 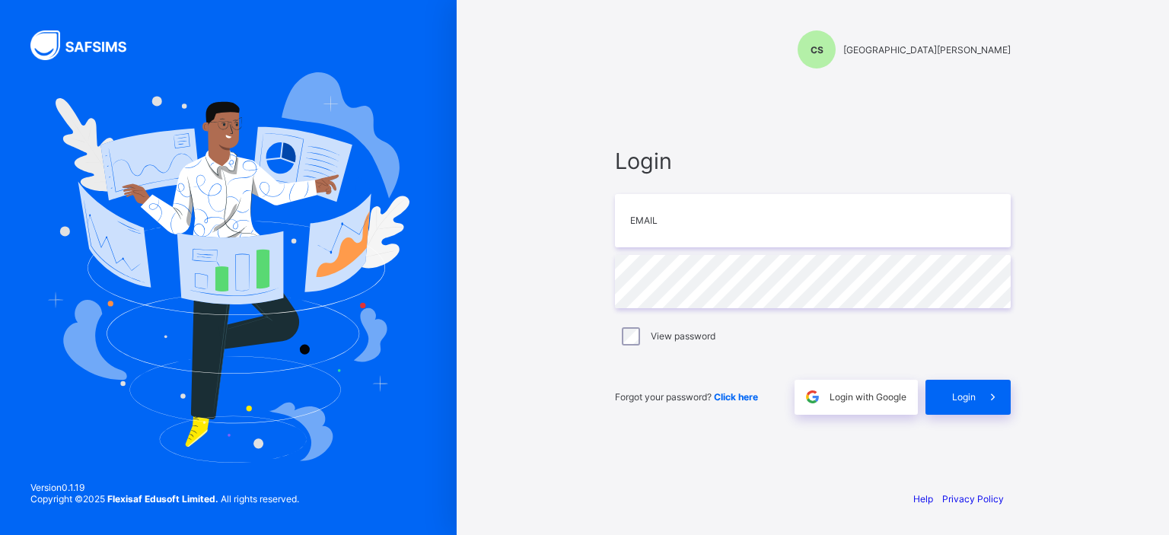 I want to click on img: SAFSIMS Logo, so click(x=87, y=45).